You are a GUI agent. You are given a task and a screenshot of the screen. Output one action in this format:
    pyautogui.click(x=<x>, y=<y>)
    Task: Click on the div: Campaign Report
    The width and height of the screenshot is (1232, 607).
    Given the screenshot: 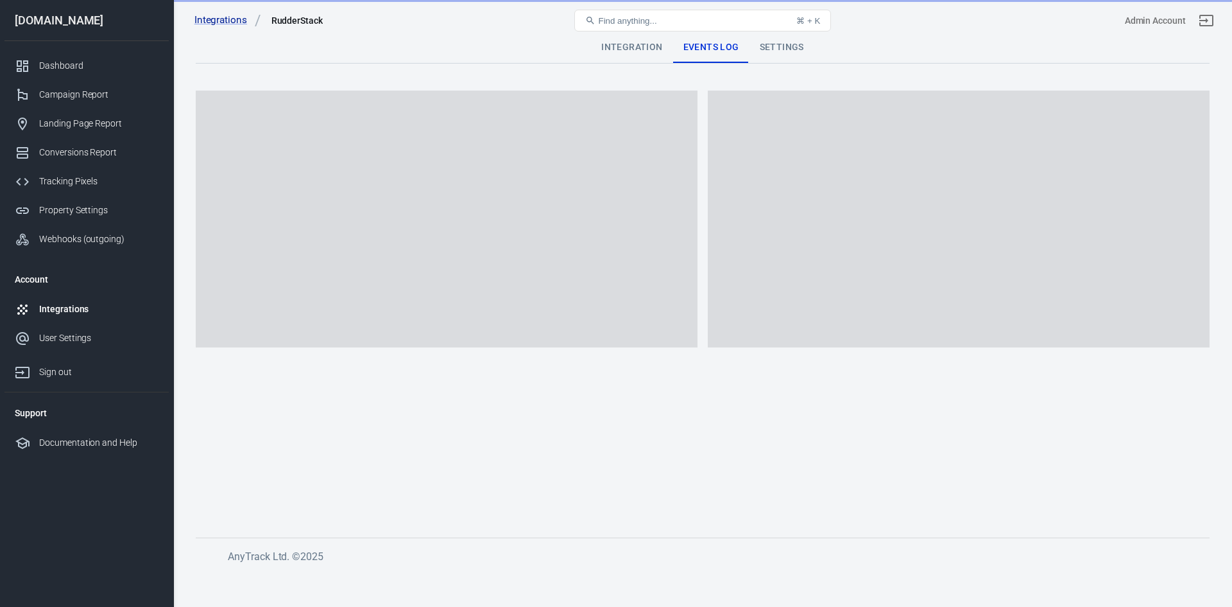 What is the action you would take?
    pyautogui.click(x=99, y=94)
    